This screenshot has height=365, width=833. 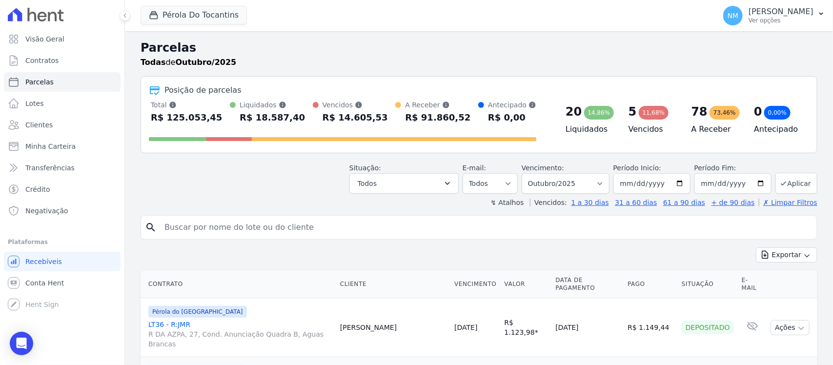 I want to click on div: Vencidos, so click(x=355, y=105).